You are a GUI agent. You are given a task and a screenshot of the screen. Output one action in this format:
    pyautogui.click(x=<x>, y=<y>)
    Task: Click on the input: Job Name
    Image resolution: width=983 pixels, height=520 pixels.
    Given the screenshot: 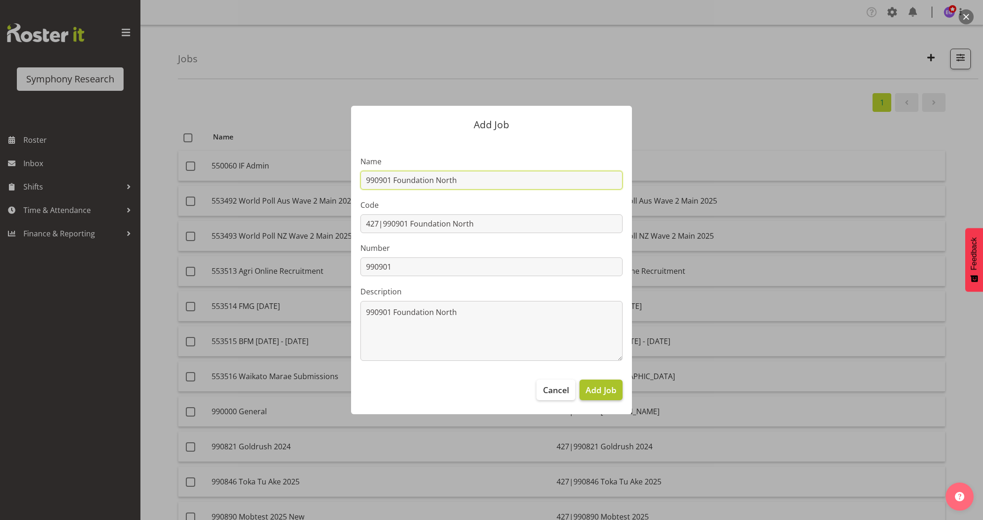 What is the action you would take?
    pyautogui.click(x=491, y=180)
    